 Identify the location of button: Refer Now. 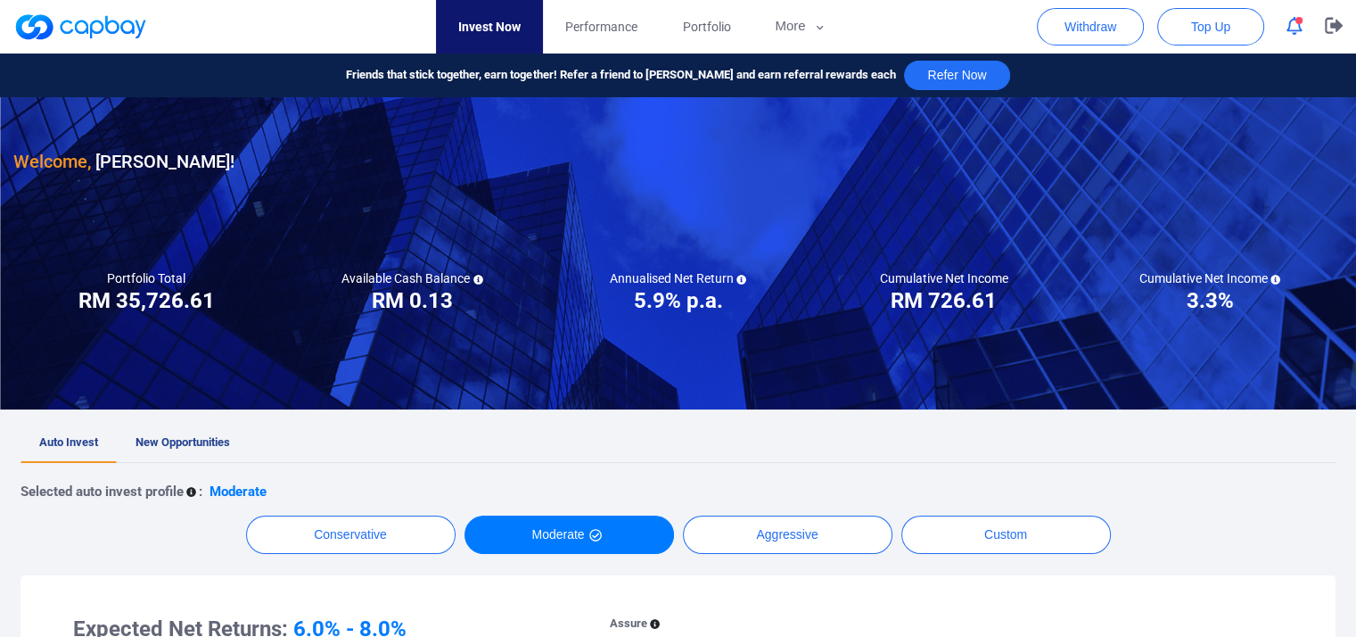
(957, 75).